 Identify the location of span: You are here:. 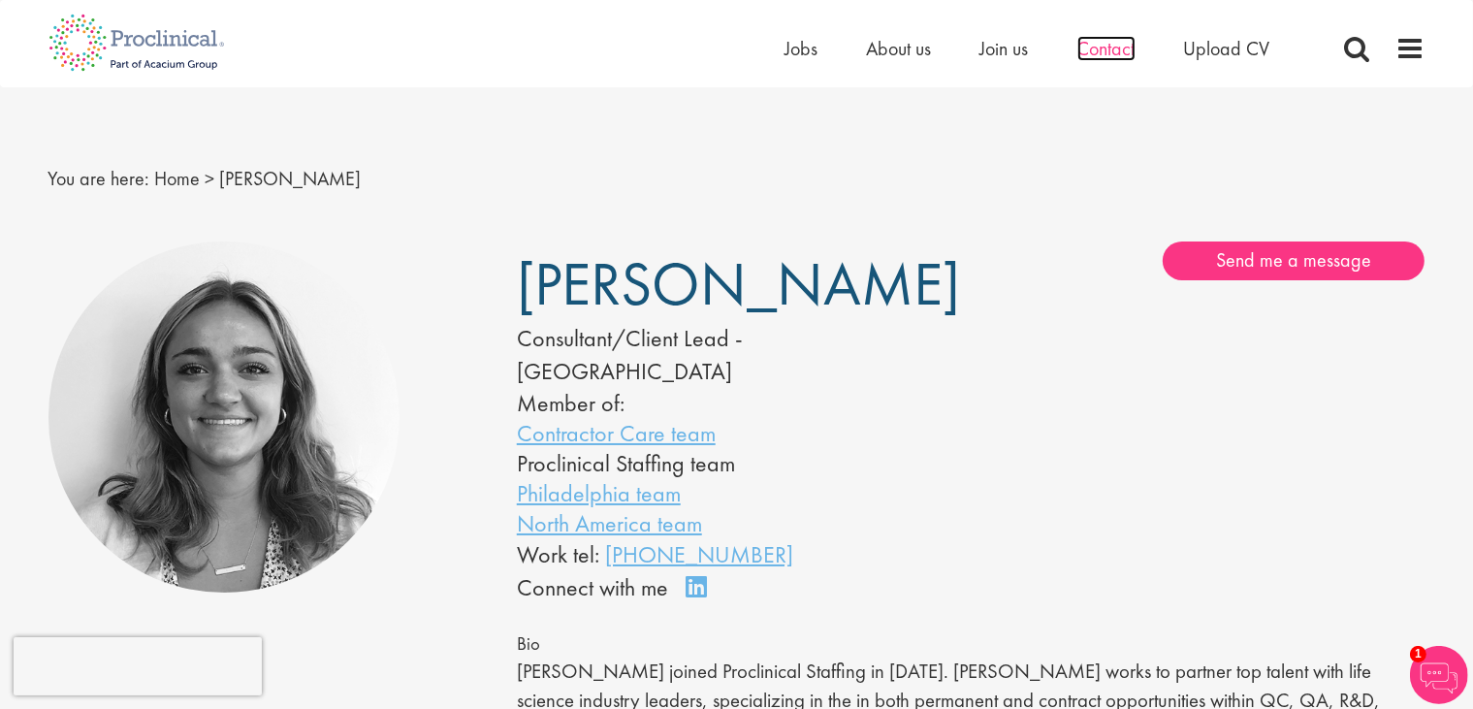
(99, 178).